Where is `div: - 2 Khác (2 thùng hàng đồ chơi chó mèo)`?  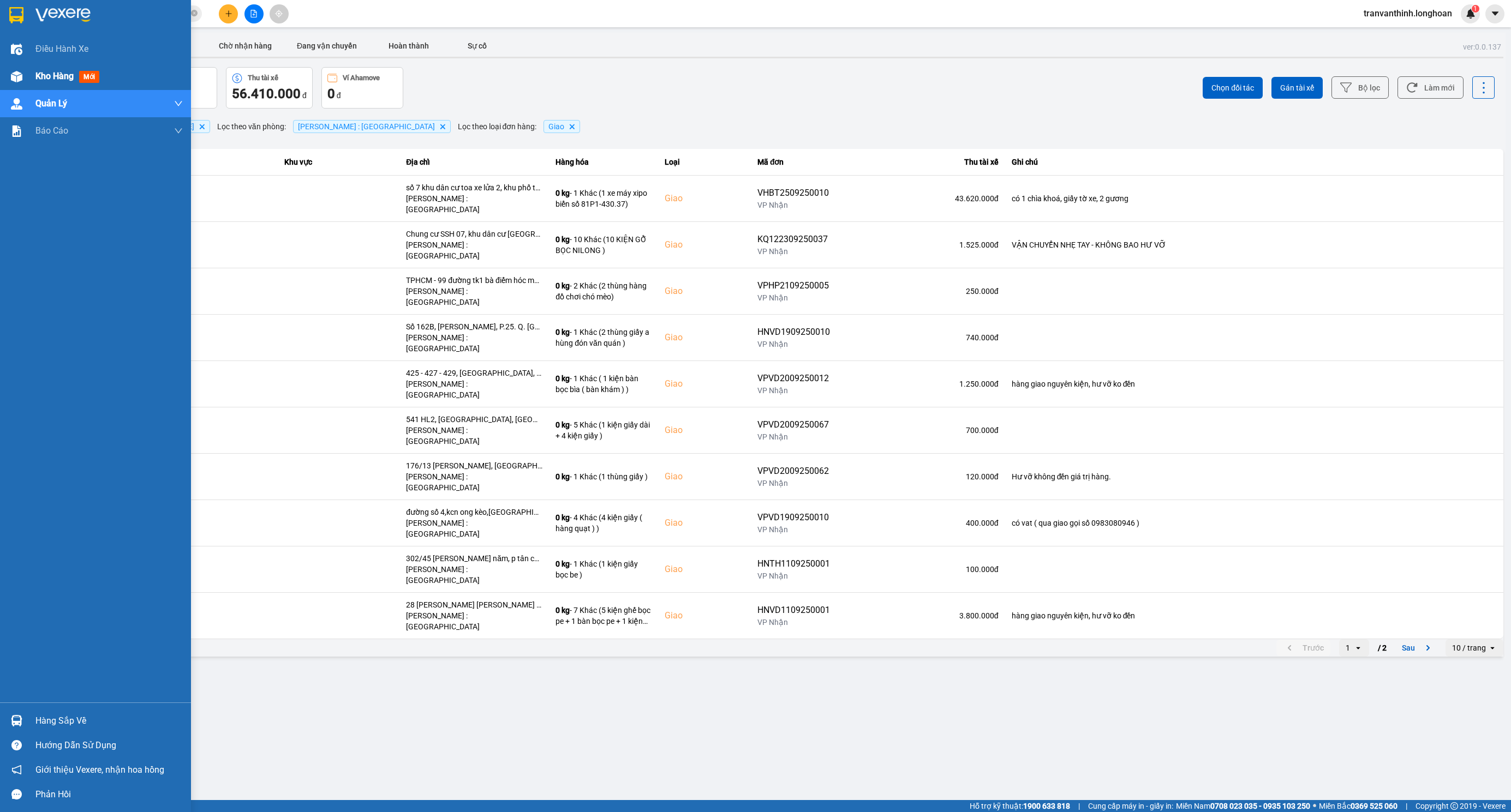
div: - 2 Khác (2 thùng hàng đồ chơi chó mèo) is located at coordinates (604, 292).